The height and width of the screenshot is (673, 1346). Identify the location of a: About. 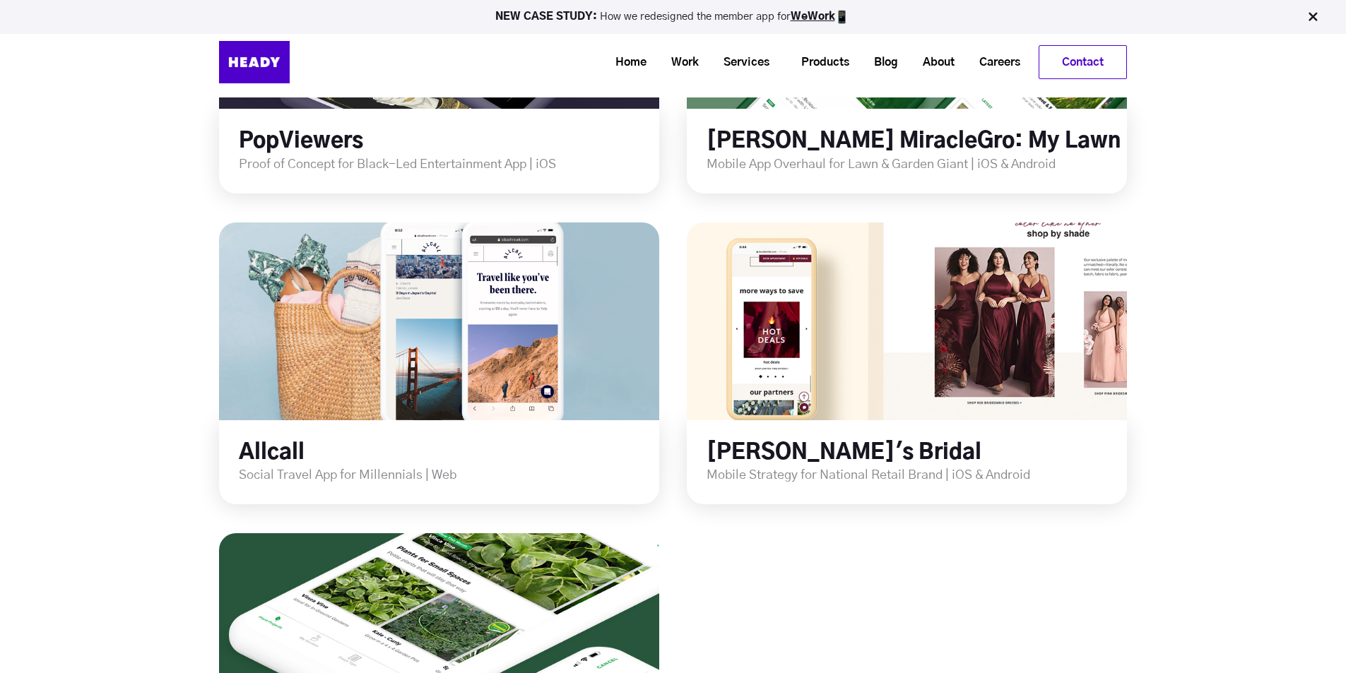
(933, 62).